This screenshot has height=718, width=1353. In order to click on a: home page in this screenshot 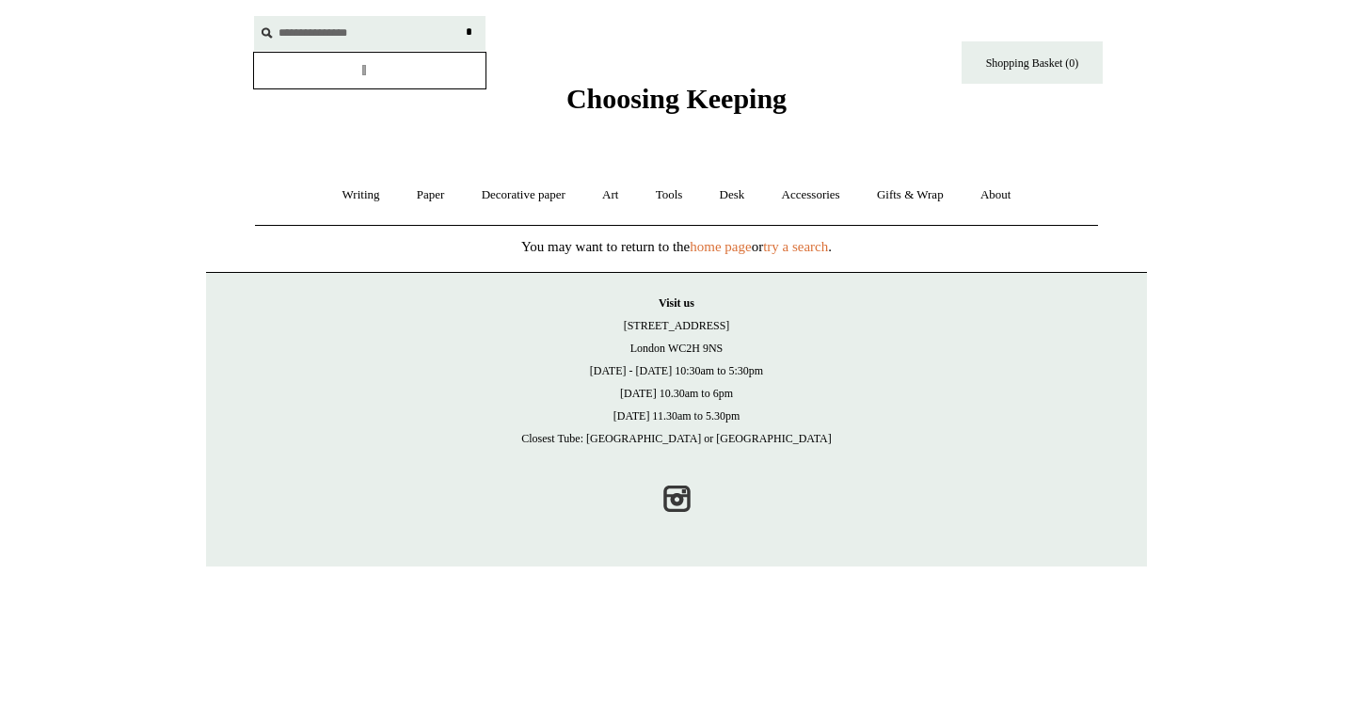, I will do `click(720, 247)`.